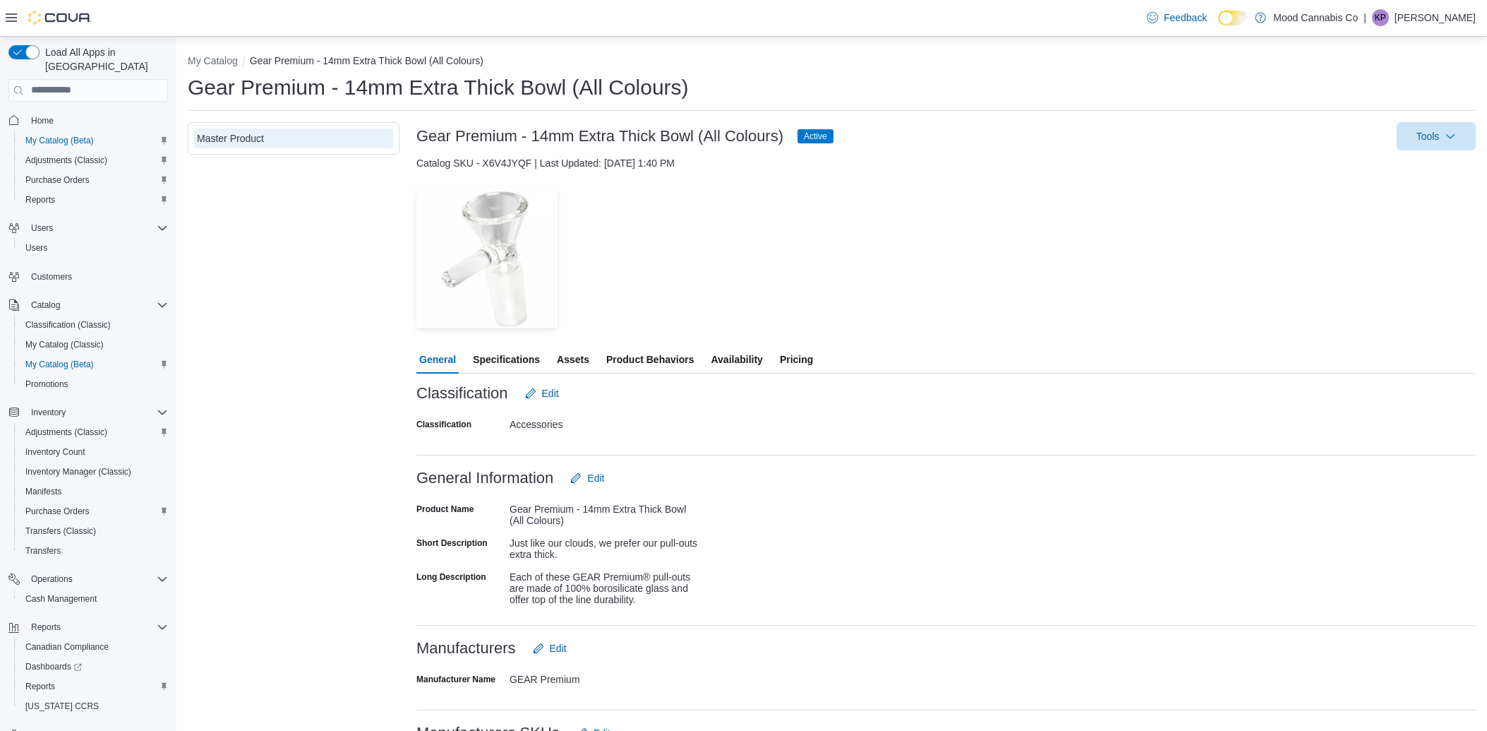  What do you see at coordinates (736, 359) in the screenshot?
I see `span: Availability` at bounding box center [736, 359].